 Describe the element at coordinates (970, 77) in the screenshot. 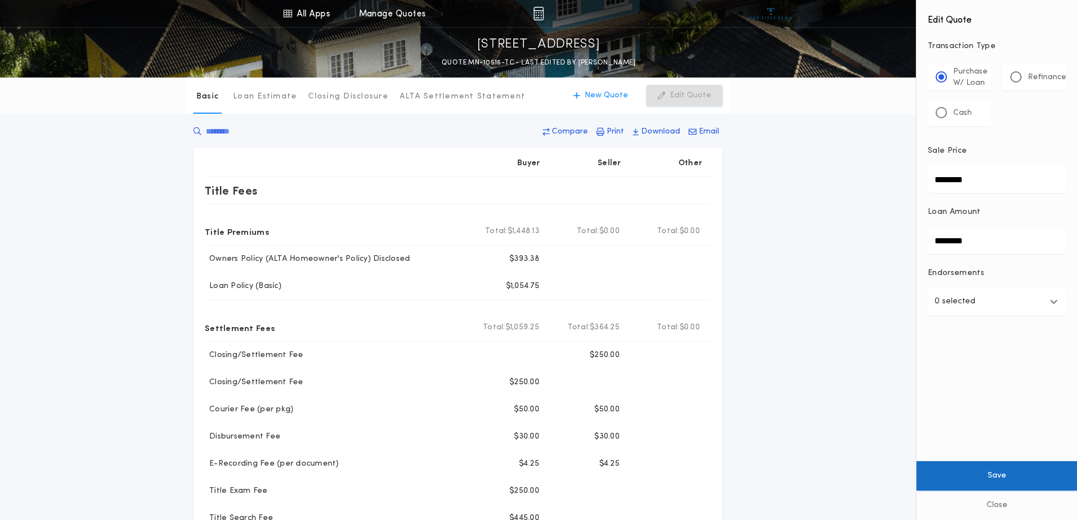

I see `p: Purchase W/ Loan` at that location.